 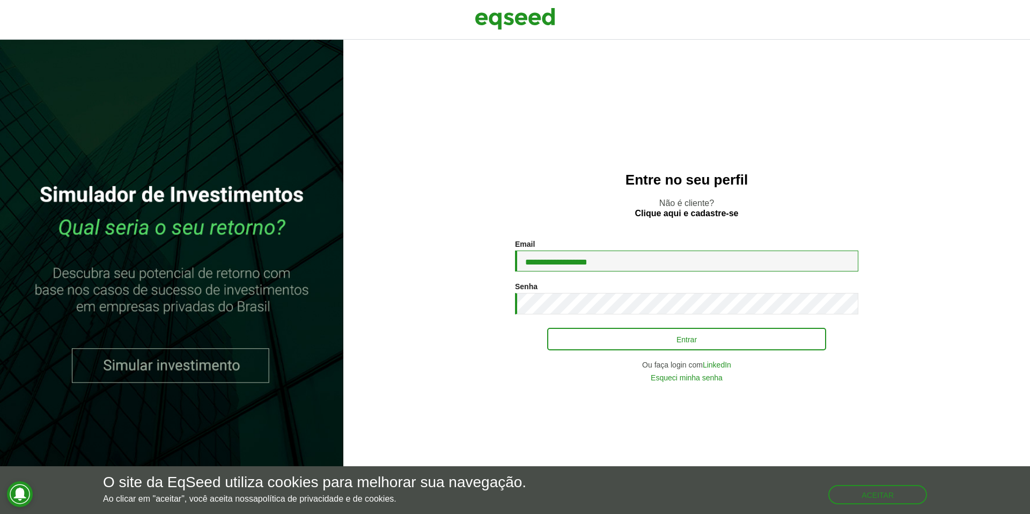 I want to click on div: Ou faça login com, so click(x=687, y=365).